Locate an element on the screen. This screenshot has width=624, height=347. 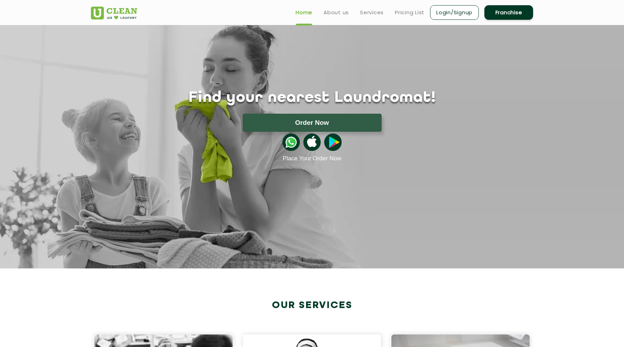
h1: Find your nearest Laundromat! is located at coordinates (312, 98).